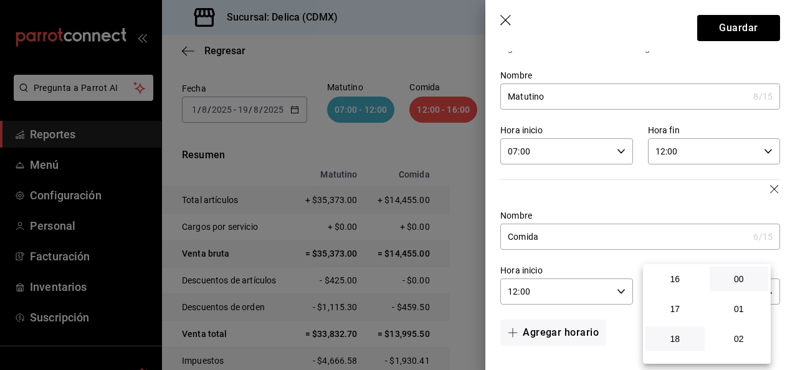 The height and width of the screenshot is (370, 795). What do you see at coordinates (675, 339) in the screenshot?
I see `button: 18` at bounding box center [675, 339].